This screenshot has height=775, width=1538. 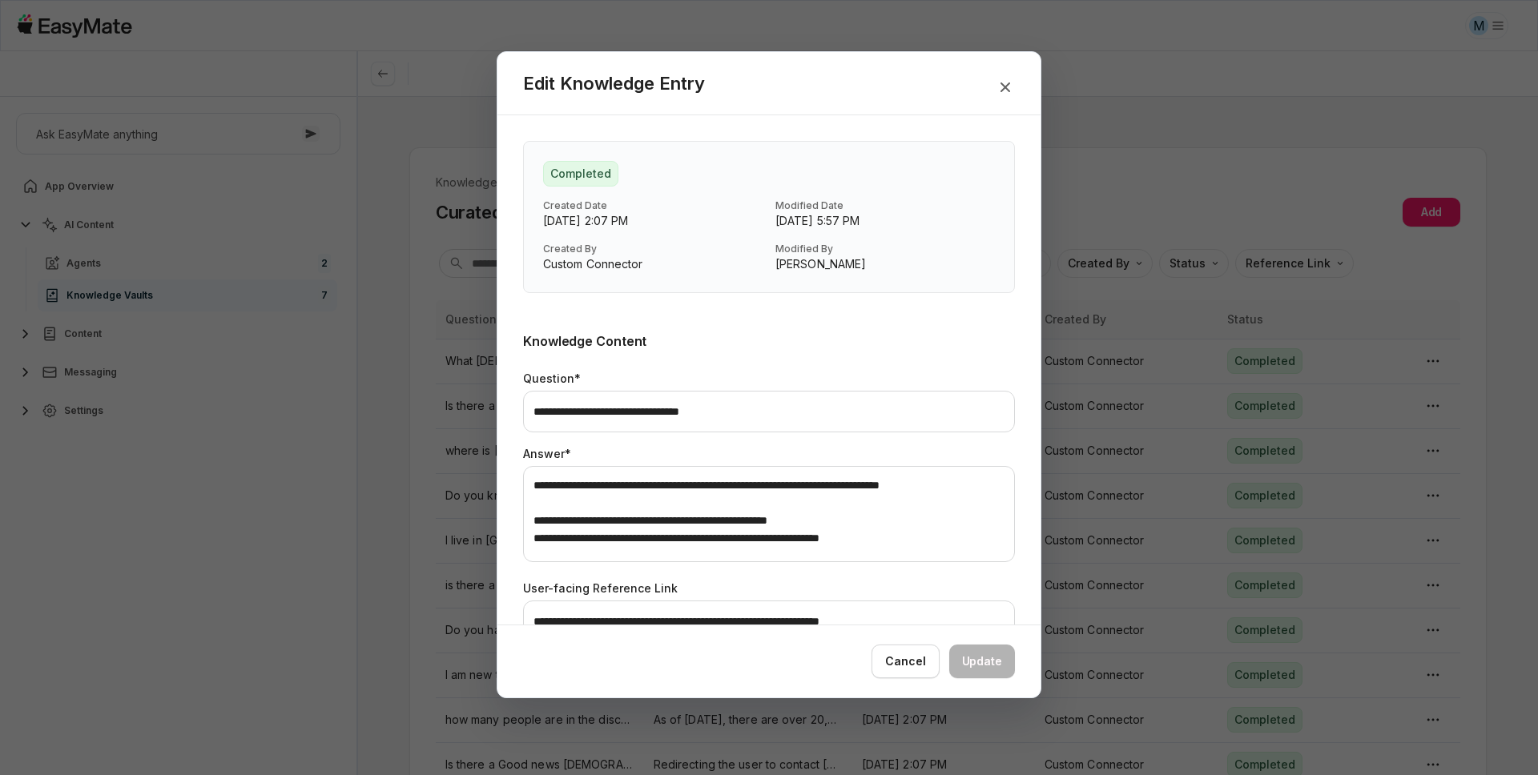 What do you see at coordinates (885, 249) in the screenshot?
I see `p: Modified By` at bounding box center [885, 249].